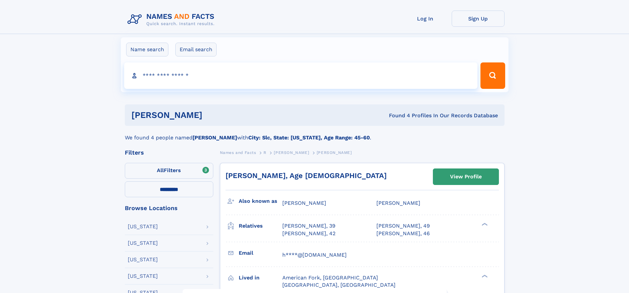 The width and height of the screenshot is (629, 293). What do you see at coordinates (169, 208) in the screenshot?
I see `div: Browse Locations` at bounding box center [169, 208].